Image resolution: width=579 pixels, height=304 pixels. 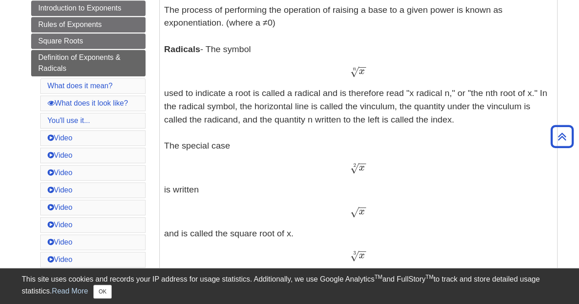 I want to click on a: Introduction to Exponents, so click(x=88, y=8).